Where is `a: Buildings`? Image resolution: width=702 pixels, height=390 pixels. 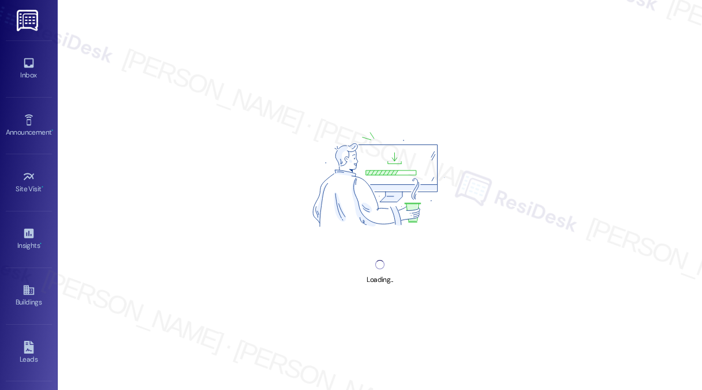 a: Buildings is located at coordinates (29, 295).